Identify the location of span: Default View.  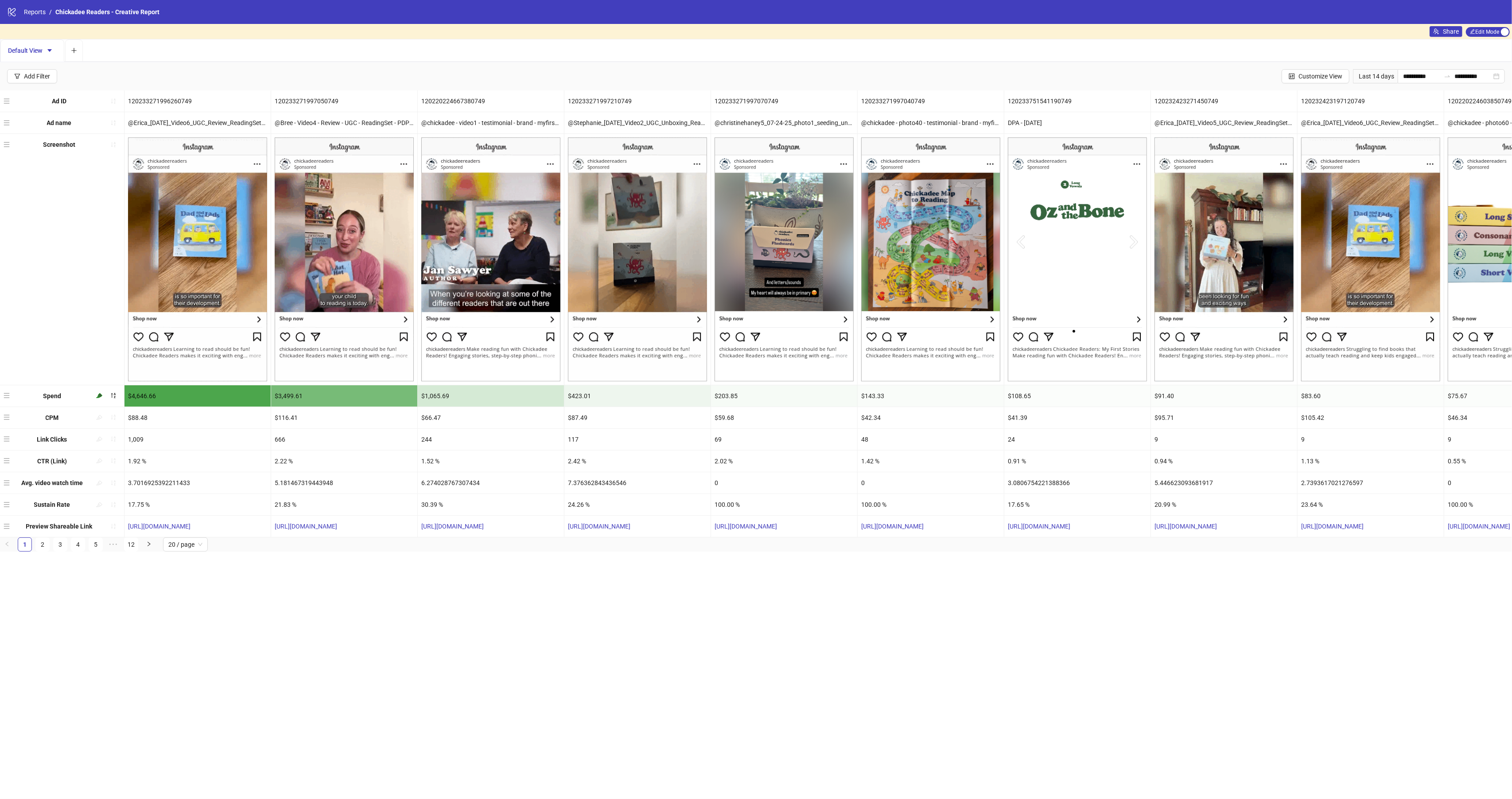
(33, 51).